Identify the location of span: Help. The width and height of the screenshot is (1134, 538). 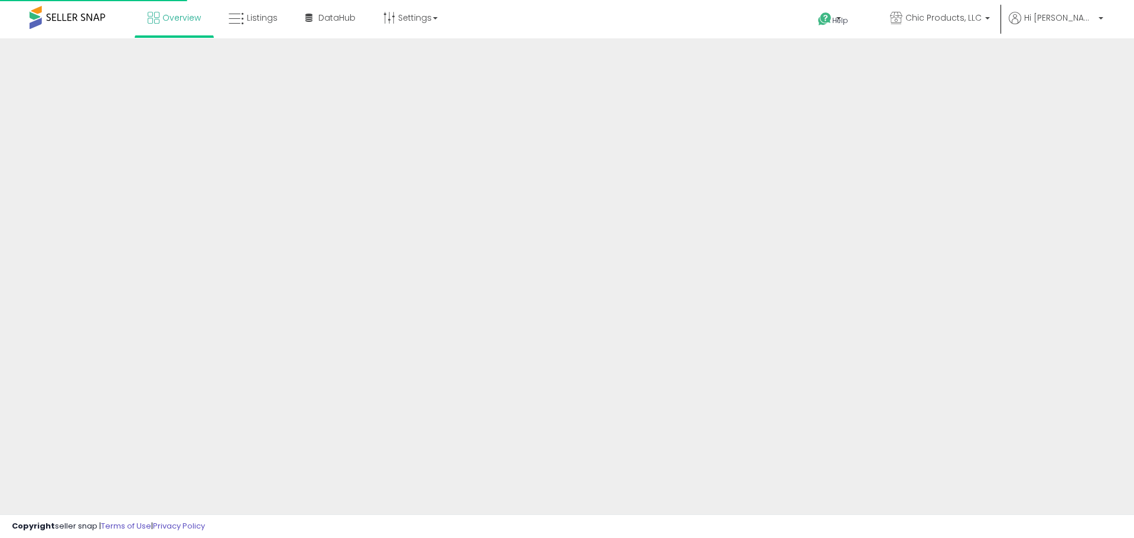
(840, 20).